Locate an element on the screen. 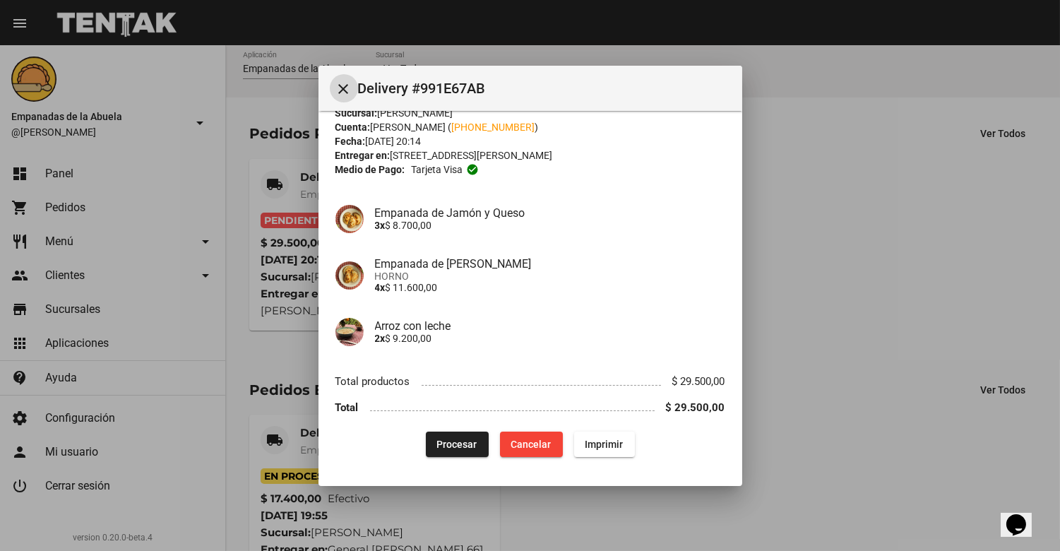 This screenshot has height=551, width=1060. span: Delivery #991E67AB is located at coordinates (544, 88).